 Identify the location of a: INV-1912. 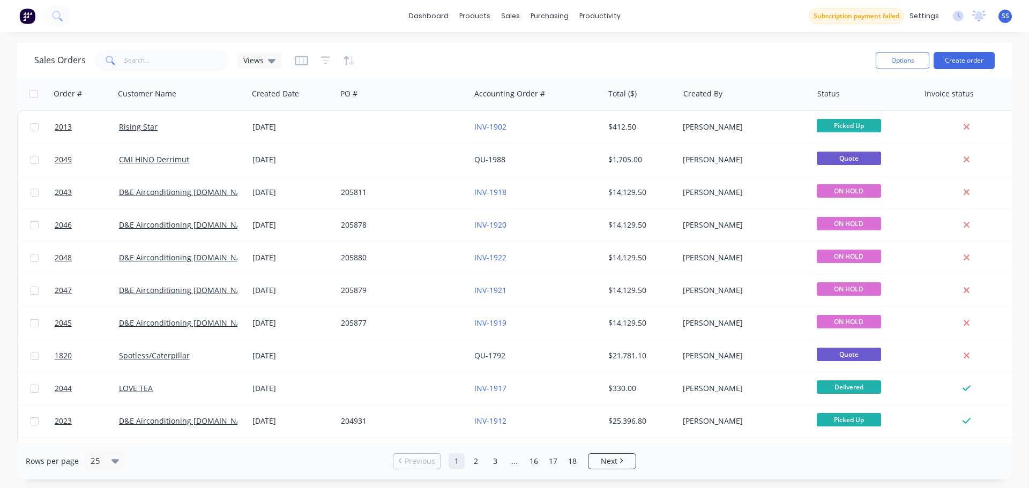
(490, 421).